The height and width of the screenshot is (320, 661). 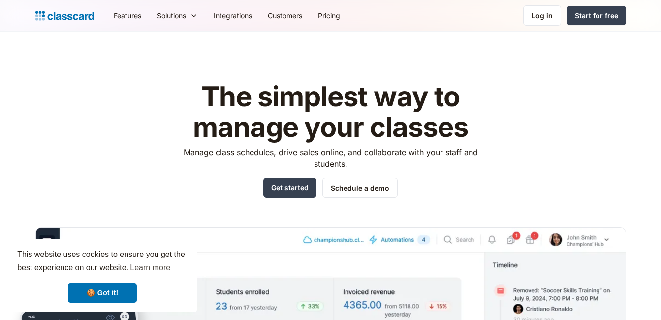 What do you see at coordinates (150, 268) in the screenshot?
I see `a: learn more about cookies` at bounding box center [150, 268].